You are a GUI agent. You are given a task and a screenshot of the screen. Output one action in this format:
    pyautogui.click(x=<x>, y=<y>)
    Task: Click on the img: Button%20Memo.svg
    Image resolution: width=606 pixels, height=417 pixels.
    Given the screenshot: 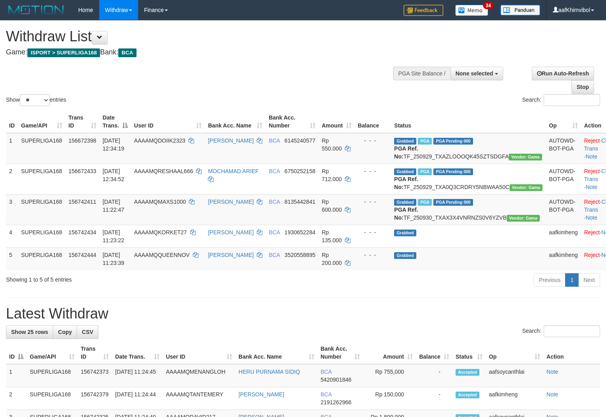 What is the action you would take?
    pyautogui.click(x=472, y=10)
    